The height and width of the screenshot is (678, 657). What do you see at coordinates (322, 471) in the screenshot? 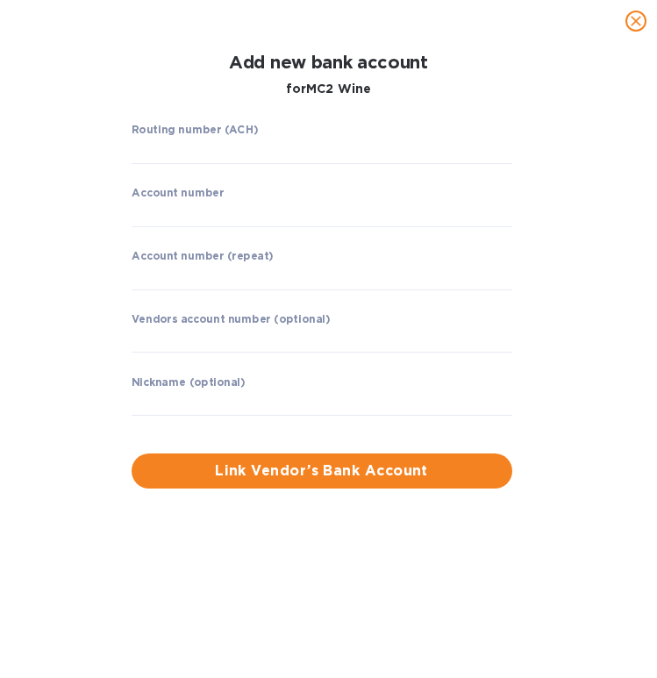
I see `span: Link Vendor’s Bank Account` at bounding box center [322, 471].